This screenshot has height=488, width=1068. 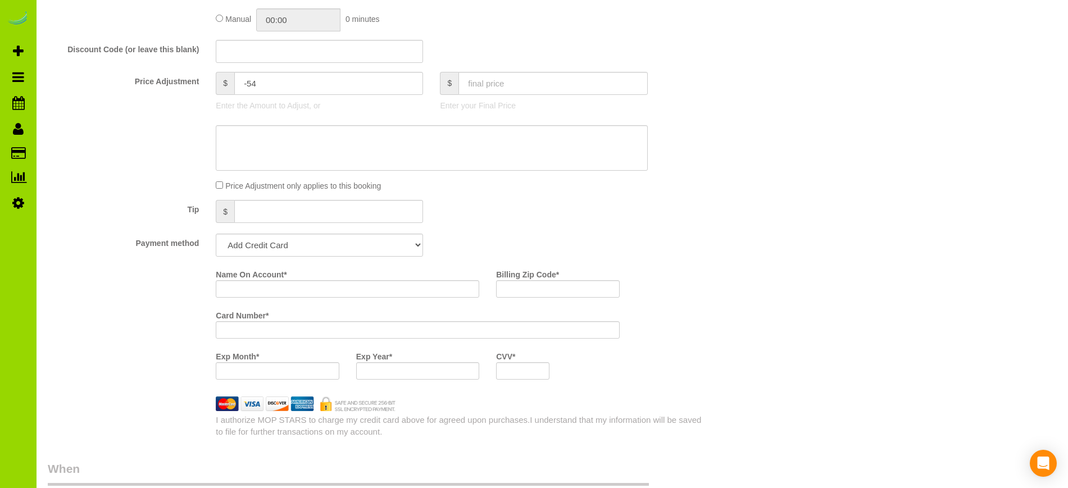 I want to click on img: credit cards, so click(x=305, y=403).